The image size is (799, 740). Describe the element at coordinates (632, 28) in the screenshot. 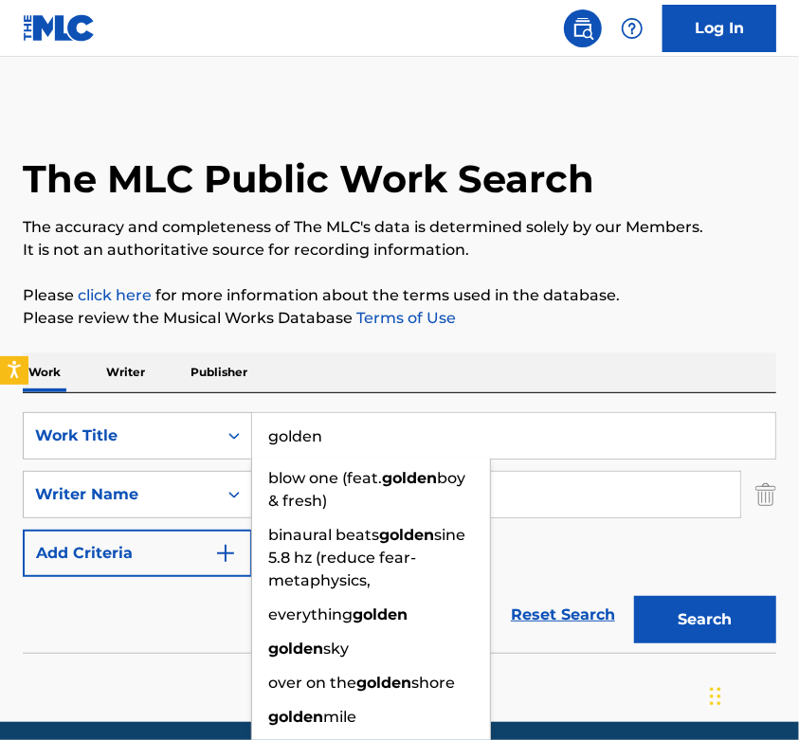

I see `div: Help` at that location.